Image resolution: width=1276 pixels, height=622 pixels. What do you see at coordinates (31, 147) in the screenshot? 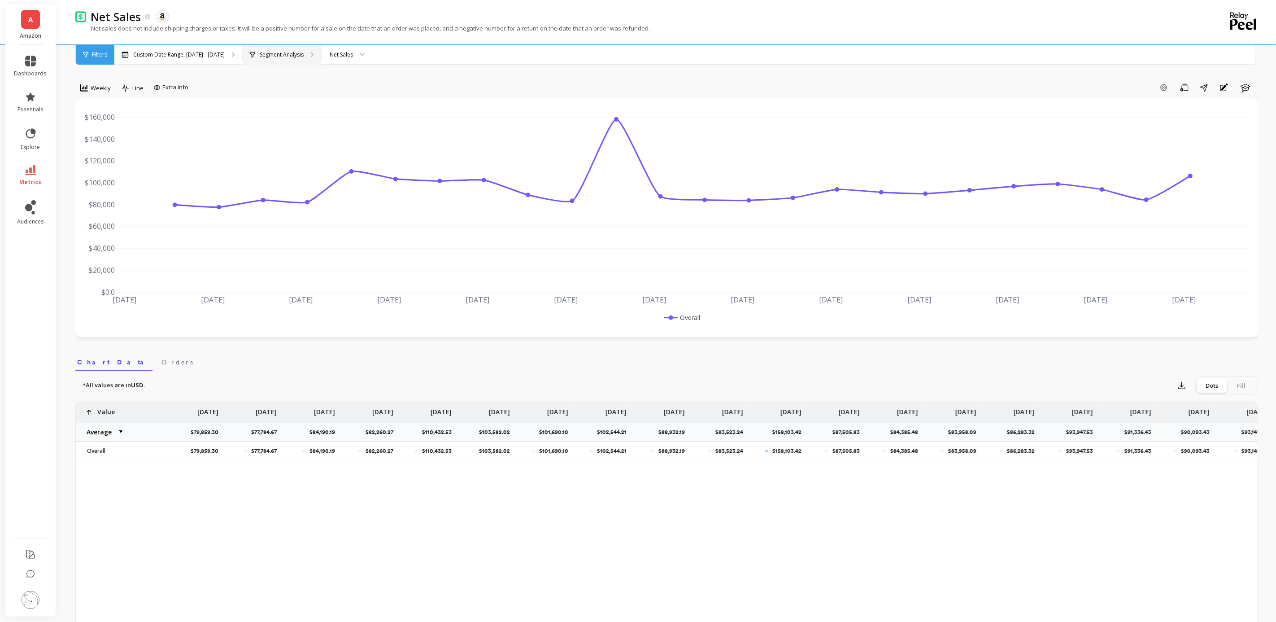
I see `span: explore` at bounding box center [31, 147].